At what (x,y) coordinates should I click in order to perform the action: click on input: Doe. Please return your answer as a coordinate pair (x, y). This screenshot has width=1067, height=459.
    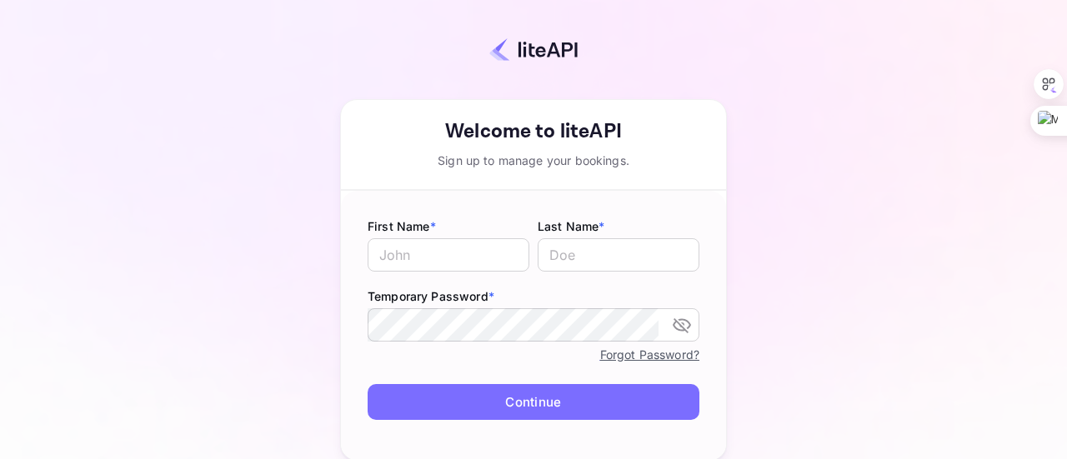
    Looking at the image, I should click on (618, 255).